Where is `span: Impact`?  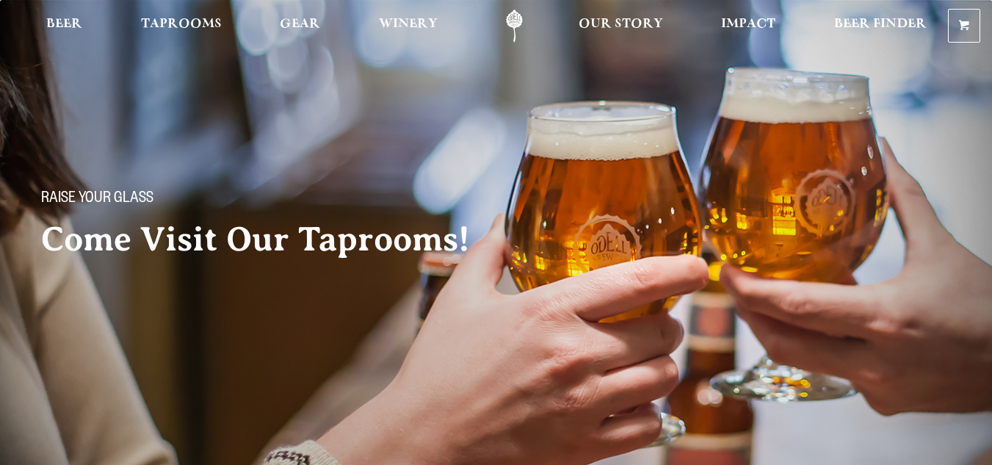
span: Impact is located at coordinates (748, 24).